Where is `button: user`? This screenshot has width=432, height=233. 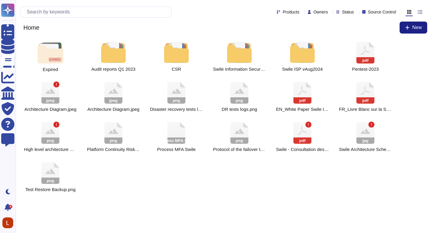
button: user is located at coordinates (9, 223).